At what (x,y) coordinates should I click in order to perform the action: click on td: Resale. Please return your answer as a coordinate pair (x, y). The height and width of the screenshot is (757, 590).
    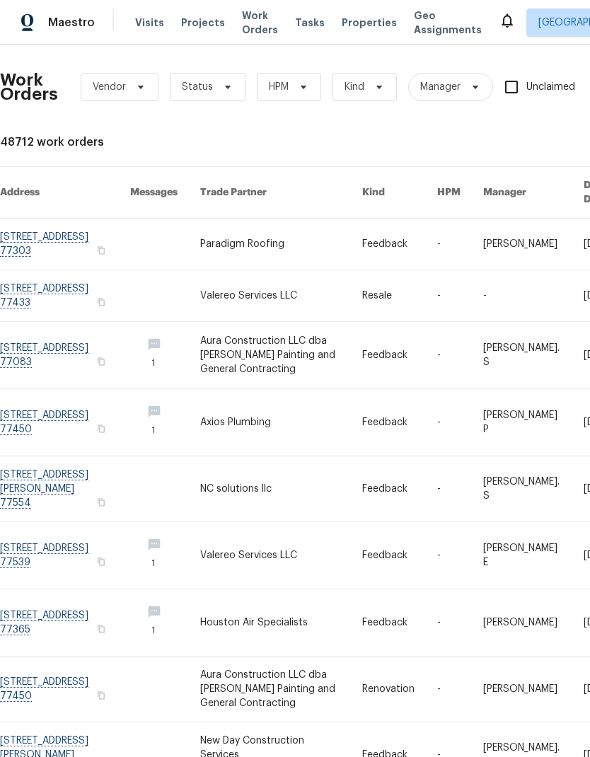
    Looking at the image, I should click on (389, 296).